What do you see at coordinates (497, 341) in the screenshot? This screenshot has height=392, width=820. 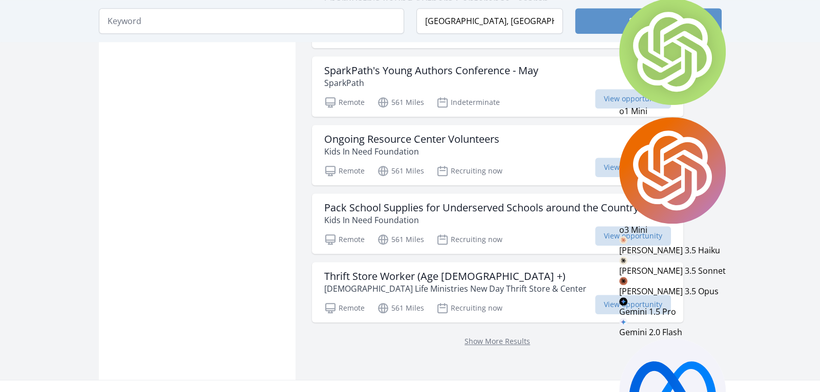 I see `a: Show More Results` at bounding box center [497, 341].